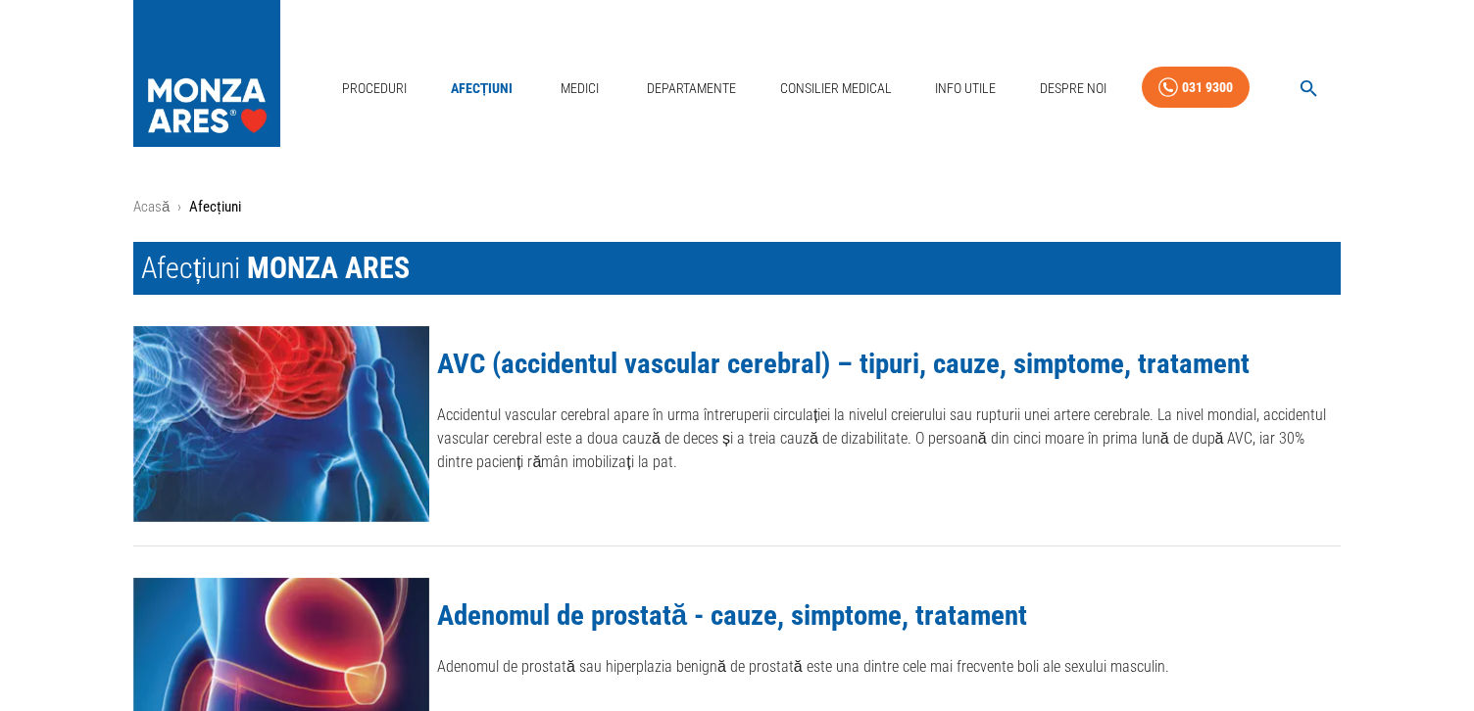 This screenshot has height=711, width=1474. What do you see at coordinates (843, 363) in the screenshot?
I see `a: AVC (accidentul vascular cerebral) – tipuri, cauze, simptome, tratament` at bounding box center [843, 363].